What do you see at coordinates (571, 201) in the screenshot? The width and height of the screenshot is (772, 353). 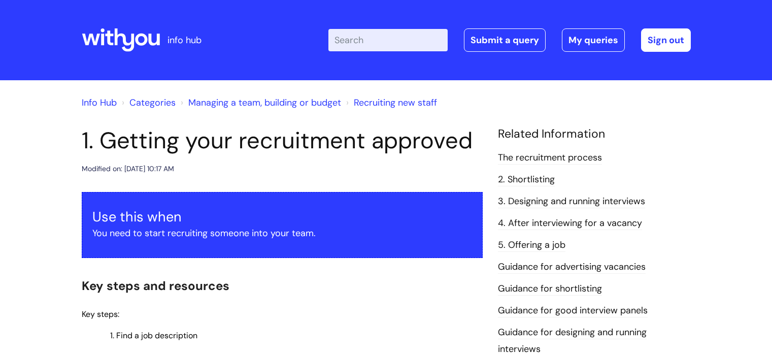 I see `a: 3. Designing and running interviews` at bounding box center [571, 201].